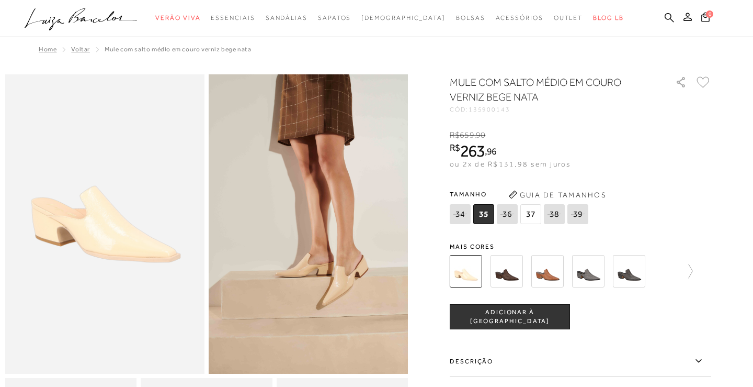 This screenshot has height=387, width=753. Describe the element at coordinates (558, 195) in the screenshot. I see `button: Guia de Tamanhos` at that location.